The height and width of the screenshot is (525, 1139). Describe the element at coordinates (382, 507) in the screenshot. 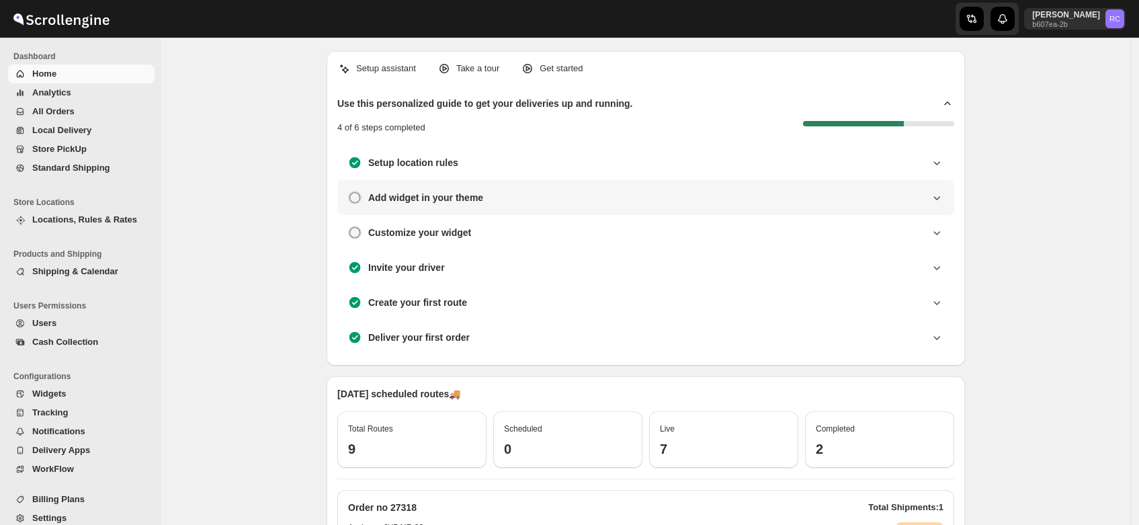

I see `h2: Order no 27318` at that location.